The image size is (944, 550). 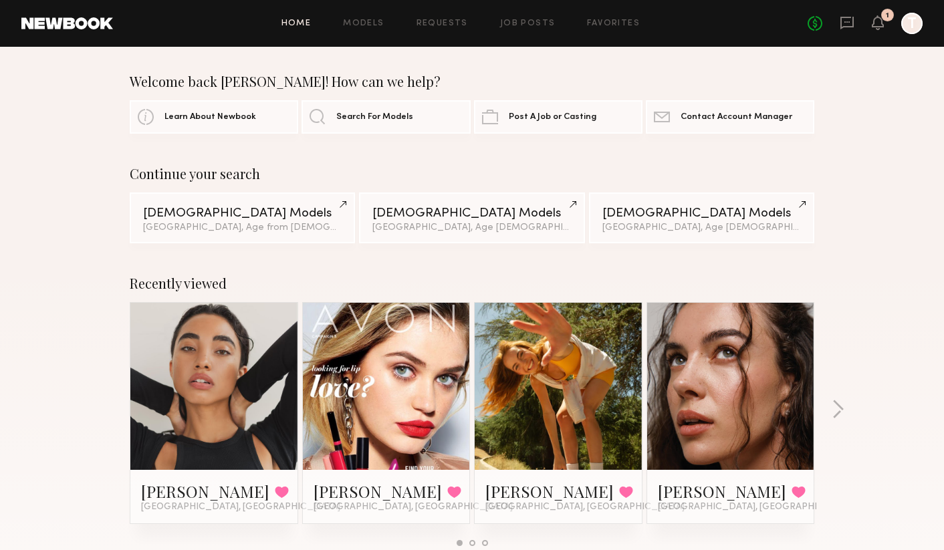 What do you see at coordinates (912, 23) in the screenshot?
I see `a: T` at bounding box center [912, 23].